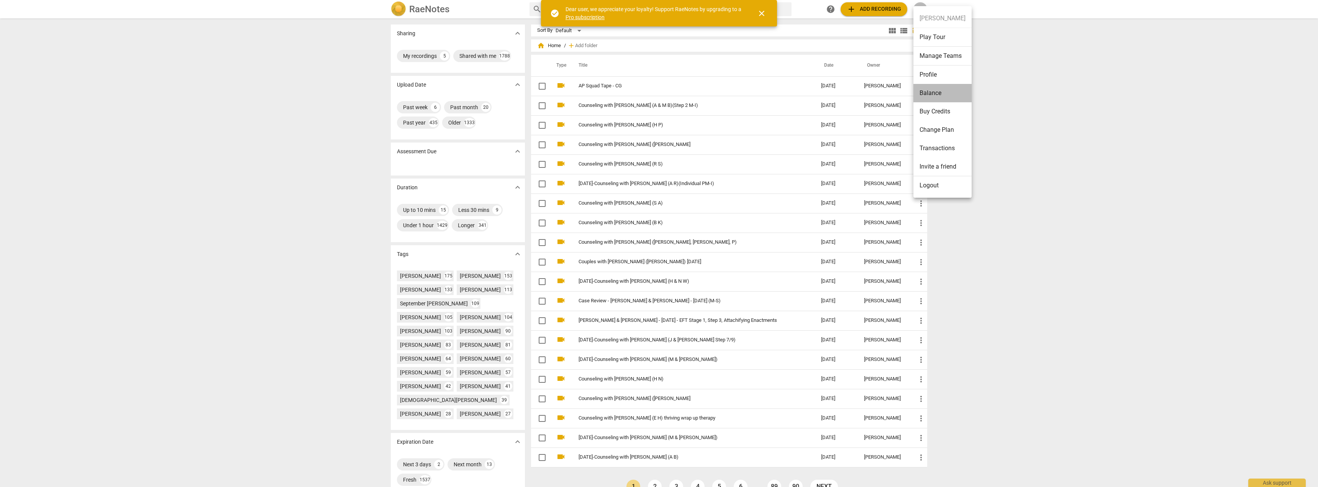 The height and width of the screenshot is (487, 1318). Describe the element at coordinates (655, 13) in the screenshot. I see `div: Dear user, we appreciate your loyalty! Support RaeNotes by upgrading to a` at that location.